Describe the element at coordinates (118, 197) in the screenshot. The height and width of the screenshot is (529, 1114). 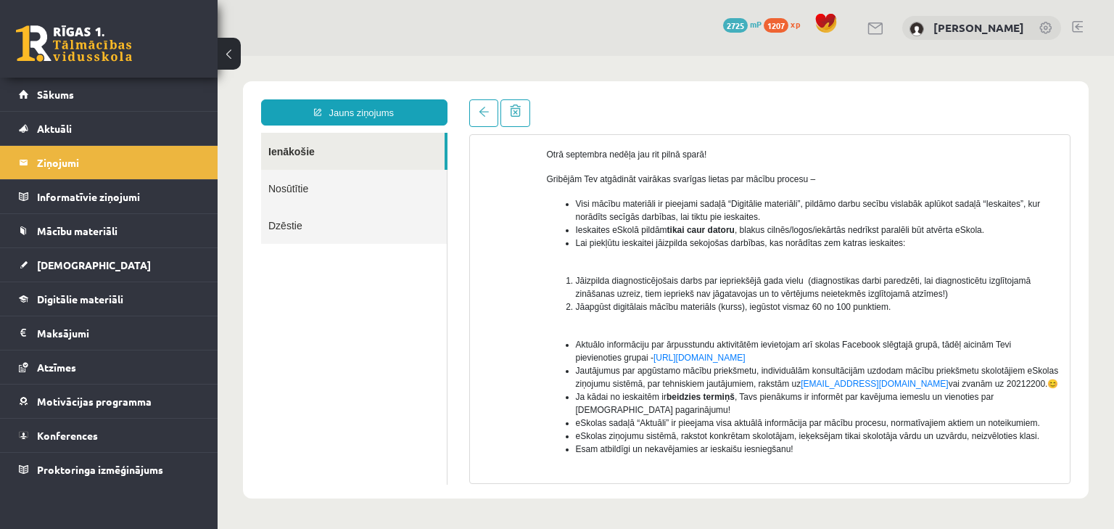
I see `legend: Informatīvie ziņojumi` at that location.